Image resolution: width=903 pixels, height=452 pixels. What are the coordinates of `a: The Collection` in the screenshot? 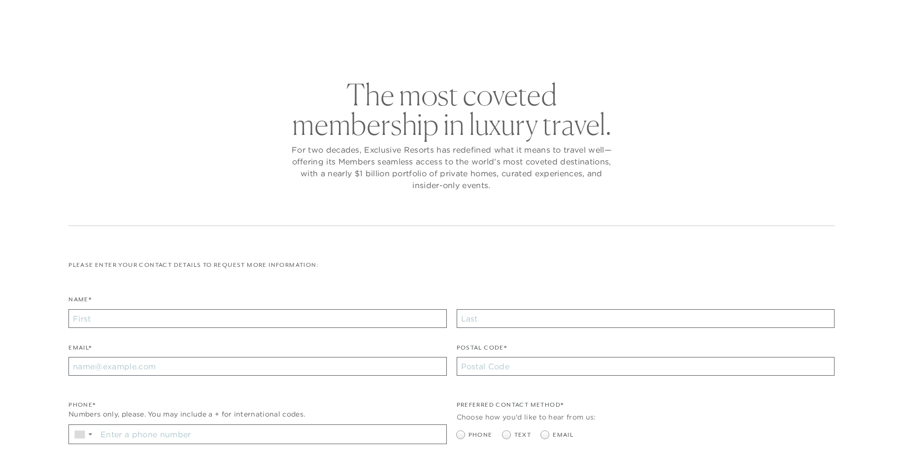 It's located at (376, 46).